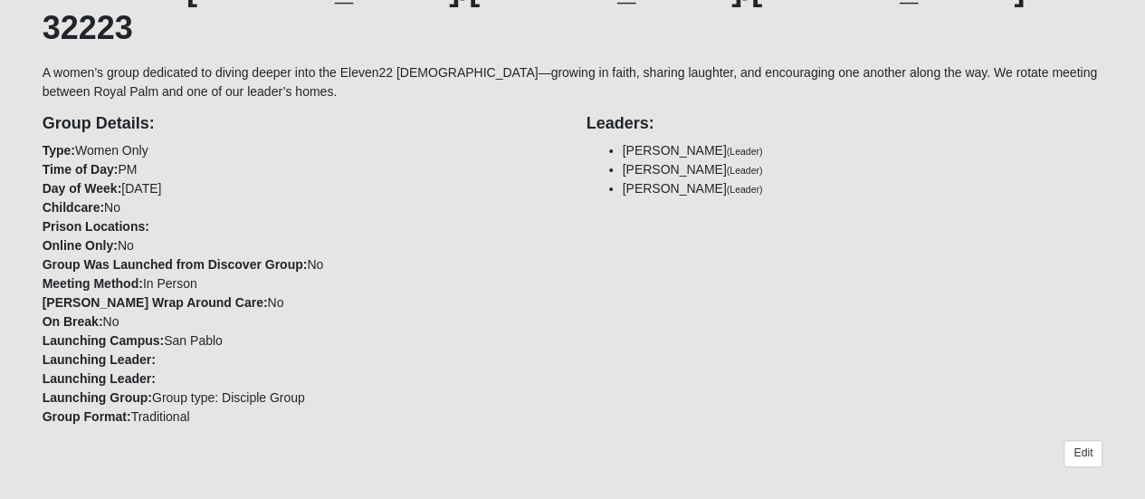  I want to click on strong: Childcare:, so click(73, 207).